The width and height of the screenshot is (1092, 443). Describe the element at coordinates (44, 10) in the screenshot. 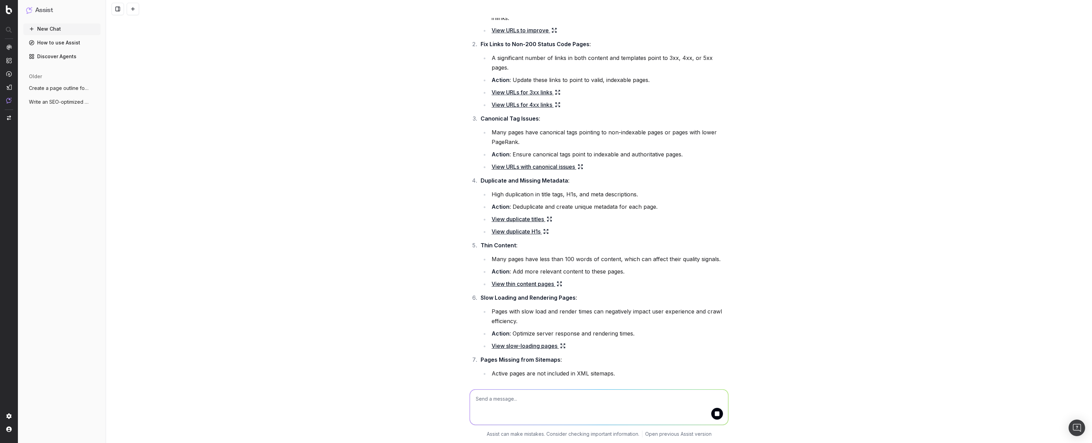

I see `h1: Assist` at that location.